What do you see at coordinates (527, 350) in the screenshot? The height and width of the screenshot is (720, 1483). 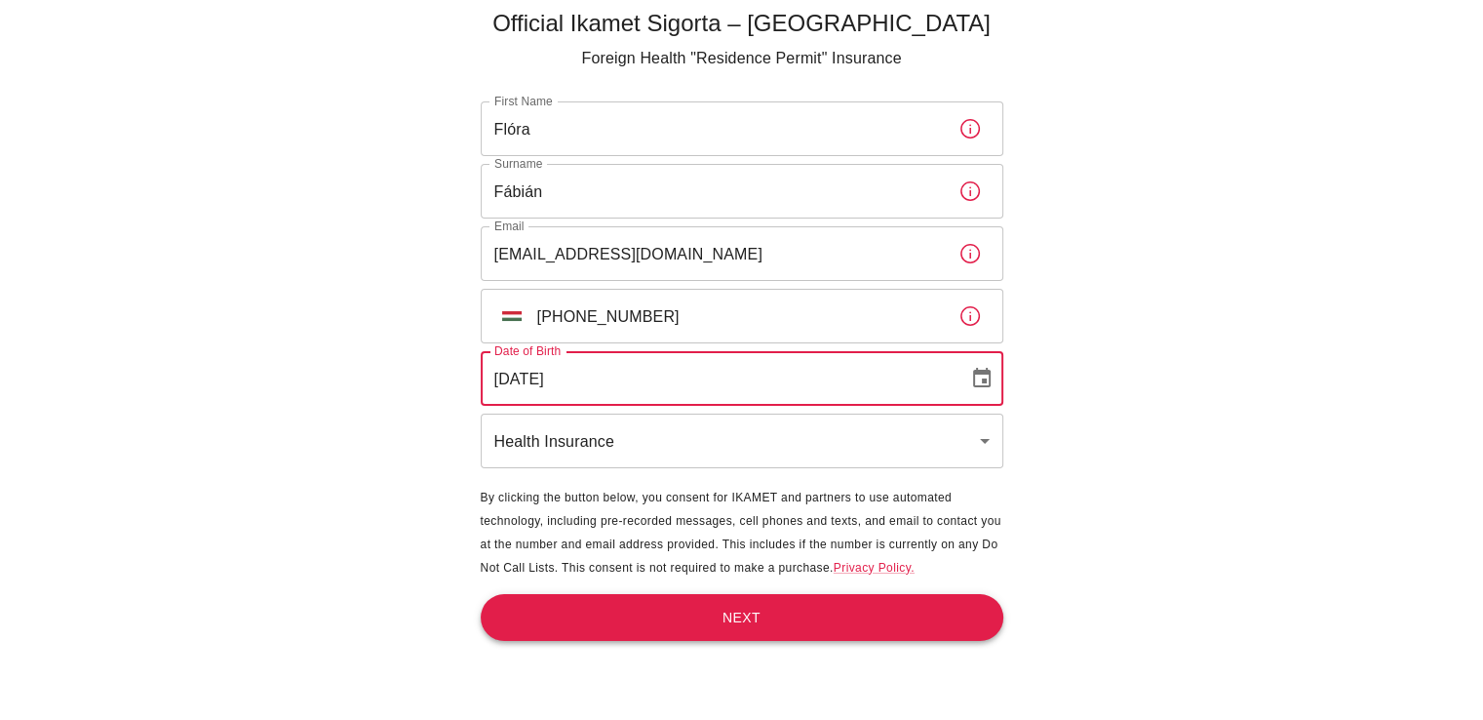 I see `label: Date of Birth` at bounding box center [527, 350].